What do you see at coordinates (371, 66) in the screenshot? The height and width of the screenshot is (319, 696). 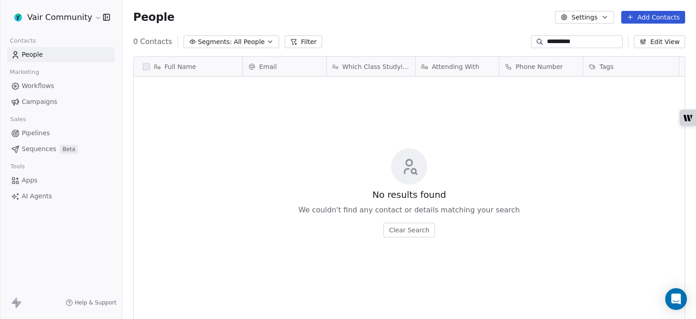 I see `div: Which Class Studying in` at bounding box center [371, 66].